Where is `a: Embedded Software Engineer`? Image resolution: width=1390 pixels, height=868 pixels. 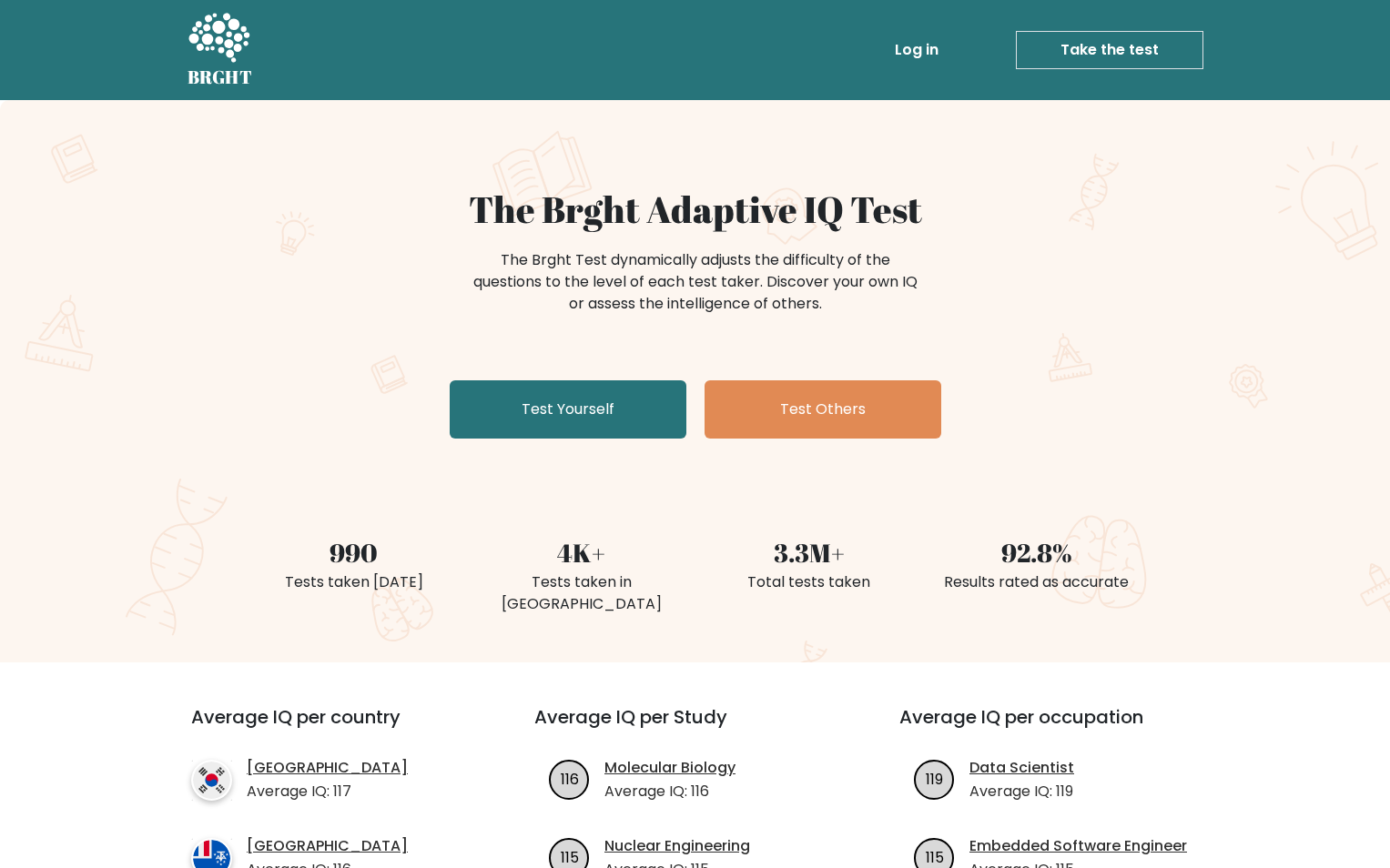
a: Embedded Software Engineer is located at coordinates (1078, 846).